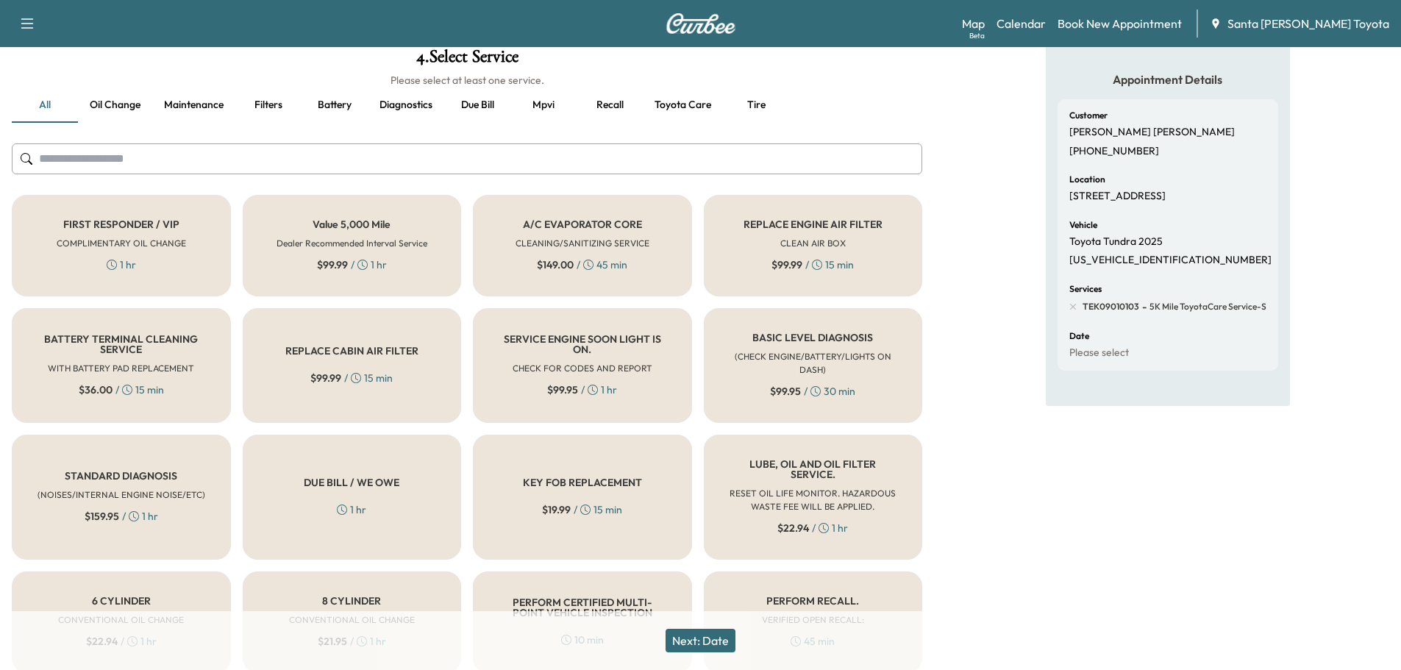 The height and width of the screenshot is (670, 1401). Describe the element at coordinates (467, 60) in the screenshot. I see `h1: 4 . Select Service` at that location.